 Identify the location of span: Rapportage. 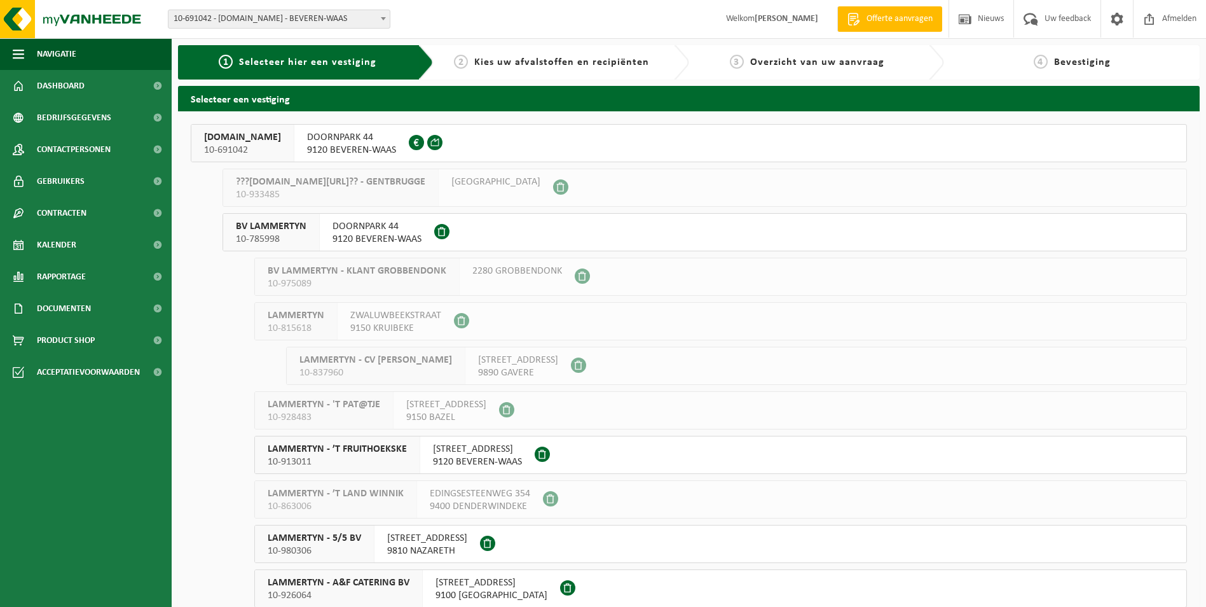
(61, 277).